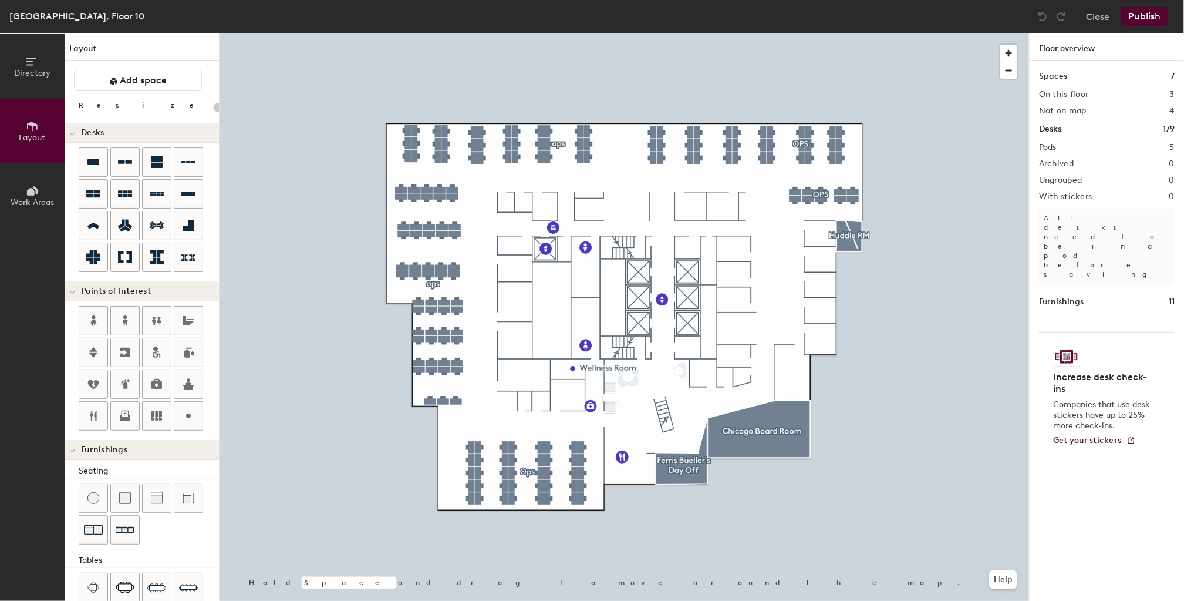 This screenshot has height=601, width=1184. Describe the element at coordinates (1169, 129) in the screenshot. I see `h1: 179` at that location.